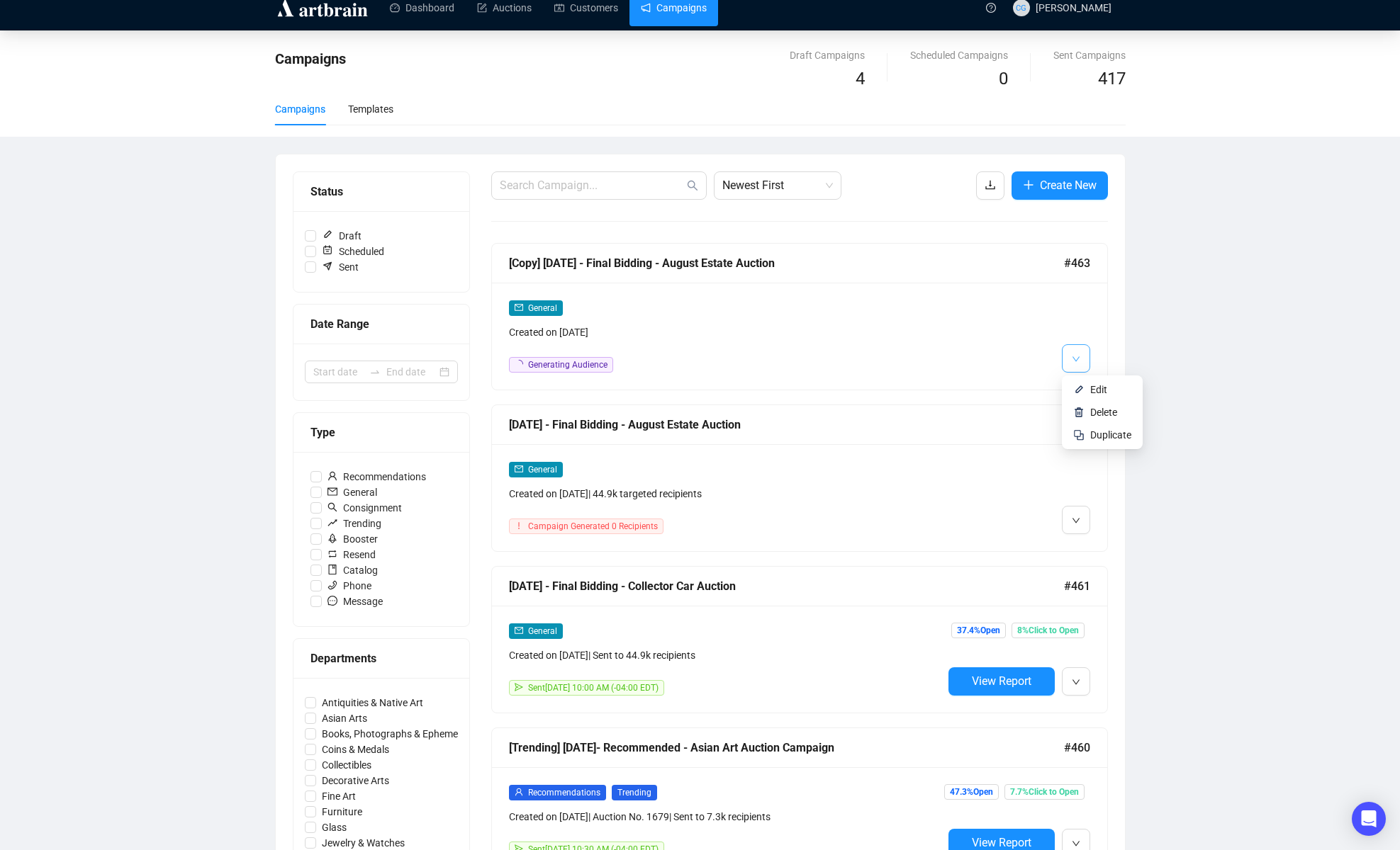 This screenshot has width=1400, height=850. Describe the element at coordinates (382, 191) in the screenshot. I see `div: Status` at that location.